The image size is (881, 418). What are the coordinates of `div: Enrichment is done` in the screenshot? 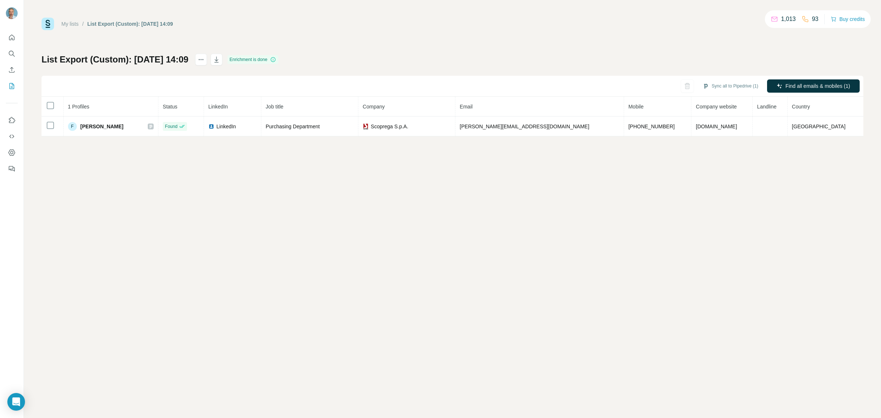 It's located at (253, 60).